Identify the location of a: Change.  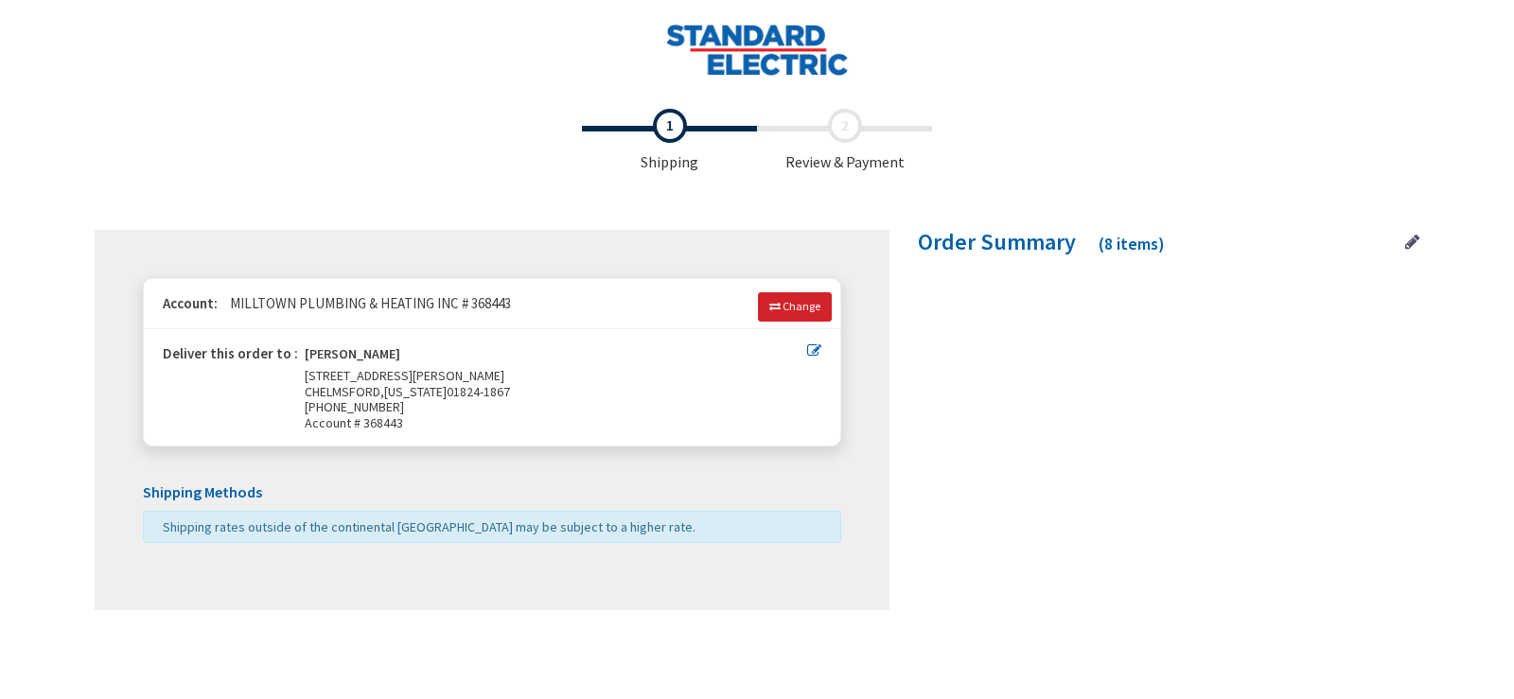
(795, 307).